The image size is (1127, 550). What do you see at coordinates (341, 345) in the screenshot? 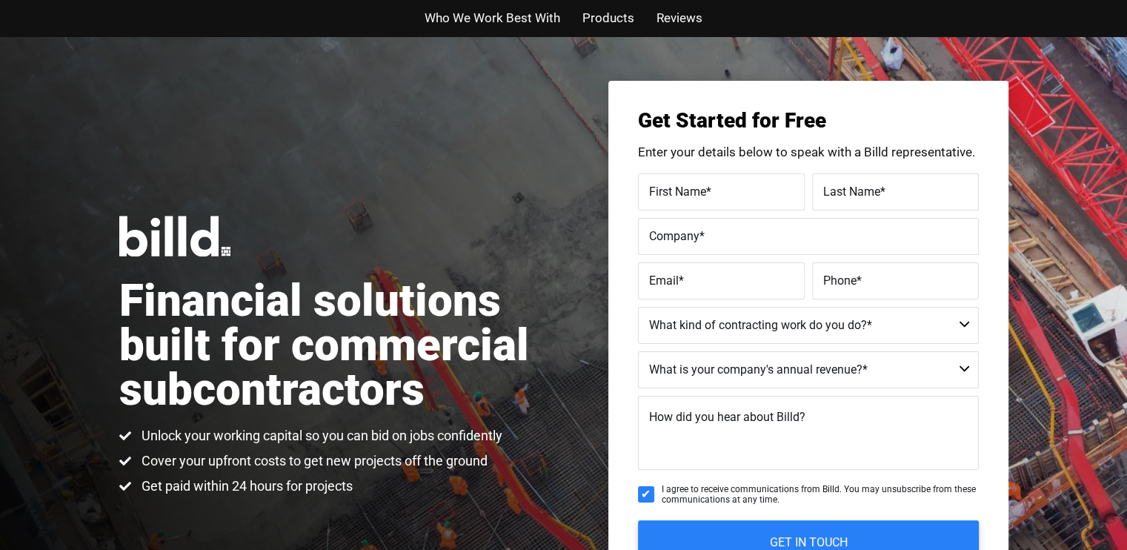
I see `h1: Financial solutions built for commercial subcontractors` at bounding box center [341, 345].